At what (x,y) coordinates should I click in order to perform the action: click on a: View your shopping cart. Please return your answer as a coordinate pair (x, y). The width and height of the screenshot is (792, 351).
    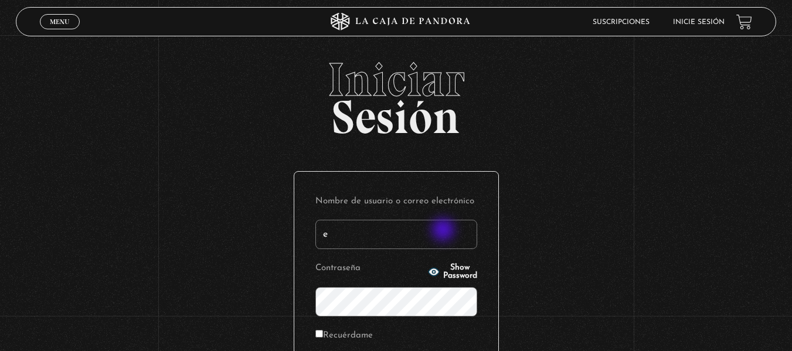
    Looking at the image, I should click on (744, 21).